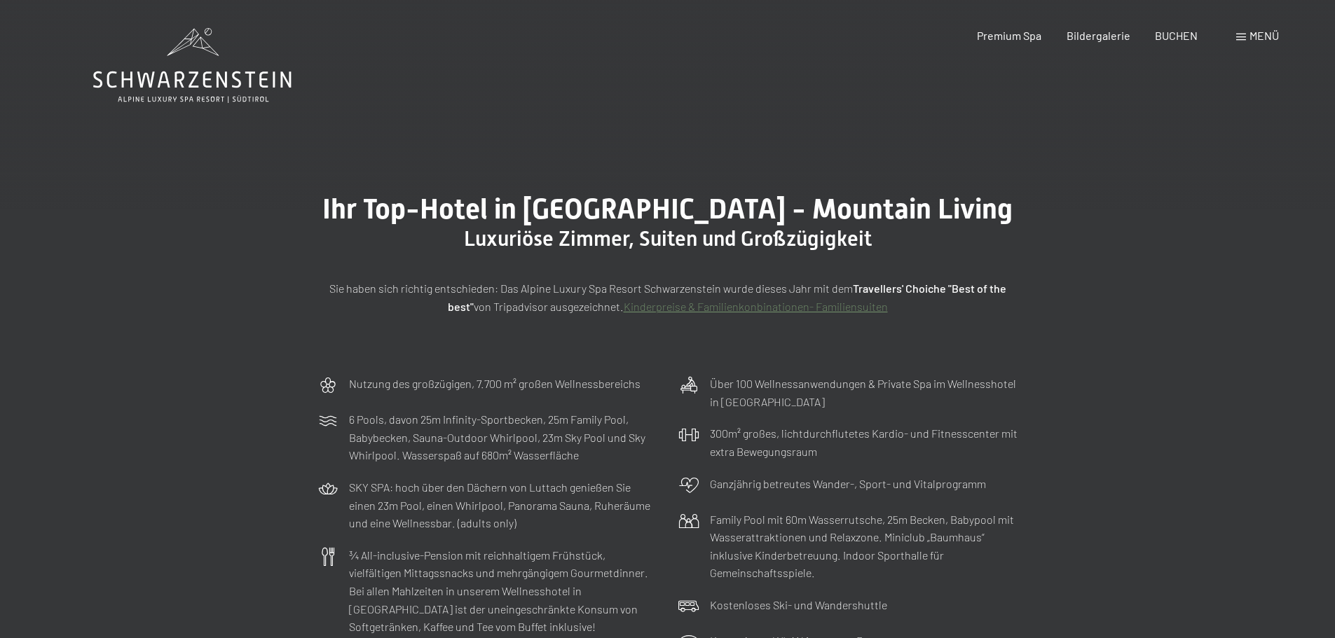  Describe the element at coordinates (727, 297) in the screenshot. I see `strong: Travellers' Choiche "Best of the best"` at that location.